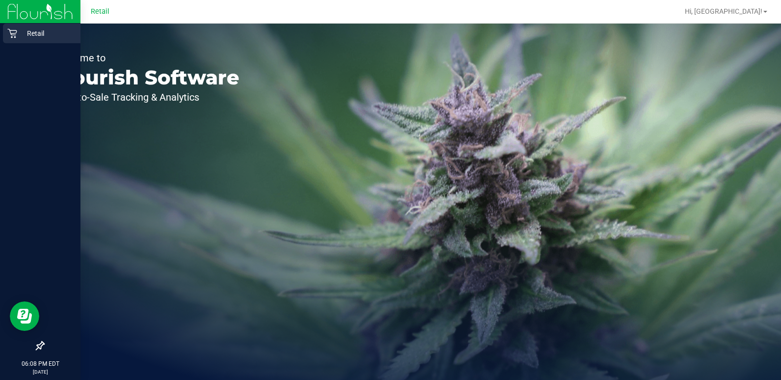 The width and height of the screenshot is (781, 380). What do you see at coordinates (146, 58) in the screenshot?
I see `p: Welcome to` at bounding box center [146, 58].